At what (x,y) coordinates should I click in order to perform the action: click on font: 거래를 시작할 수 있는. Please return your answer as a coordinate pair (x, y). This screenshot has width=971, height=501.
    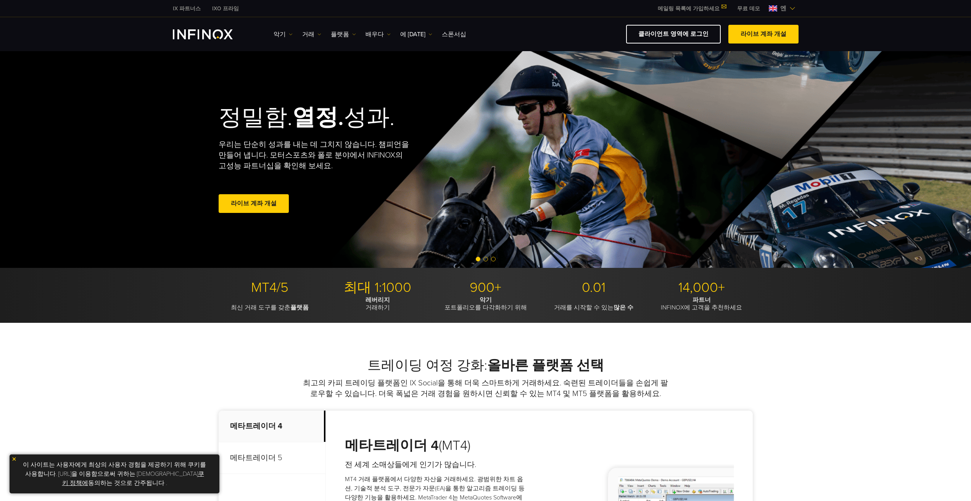
    Looking at the image, I should click on (584, 307).